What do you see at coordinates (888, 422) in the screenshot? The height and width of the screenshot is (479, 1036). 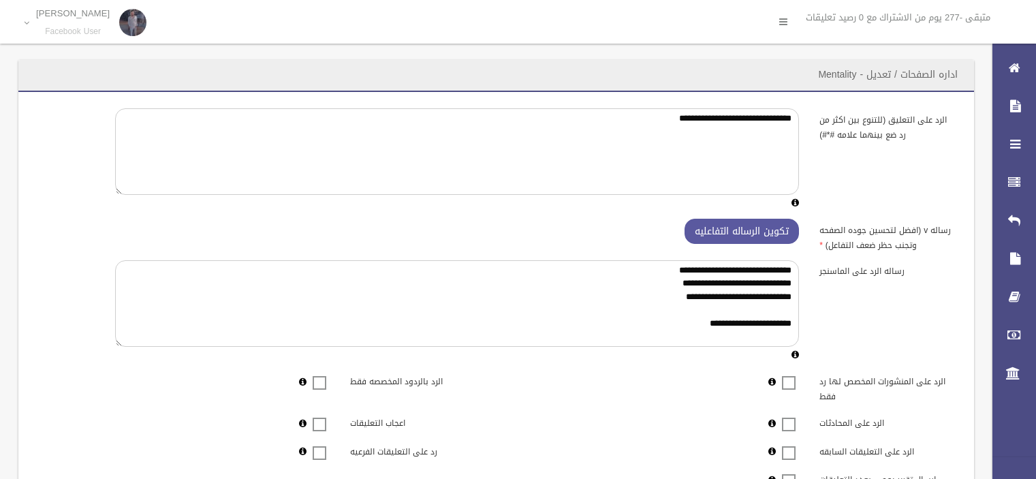 I see `label: الرد على المحادثات` at bounding box center [888, 422].